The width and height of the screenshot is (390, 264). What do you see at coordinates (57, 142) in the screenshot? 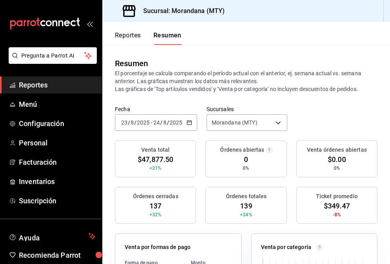
I see `span: Personal` at bounding box center [57, 142].